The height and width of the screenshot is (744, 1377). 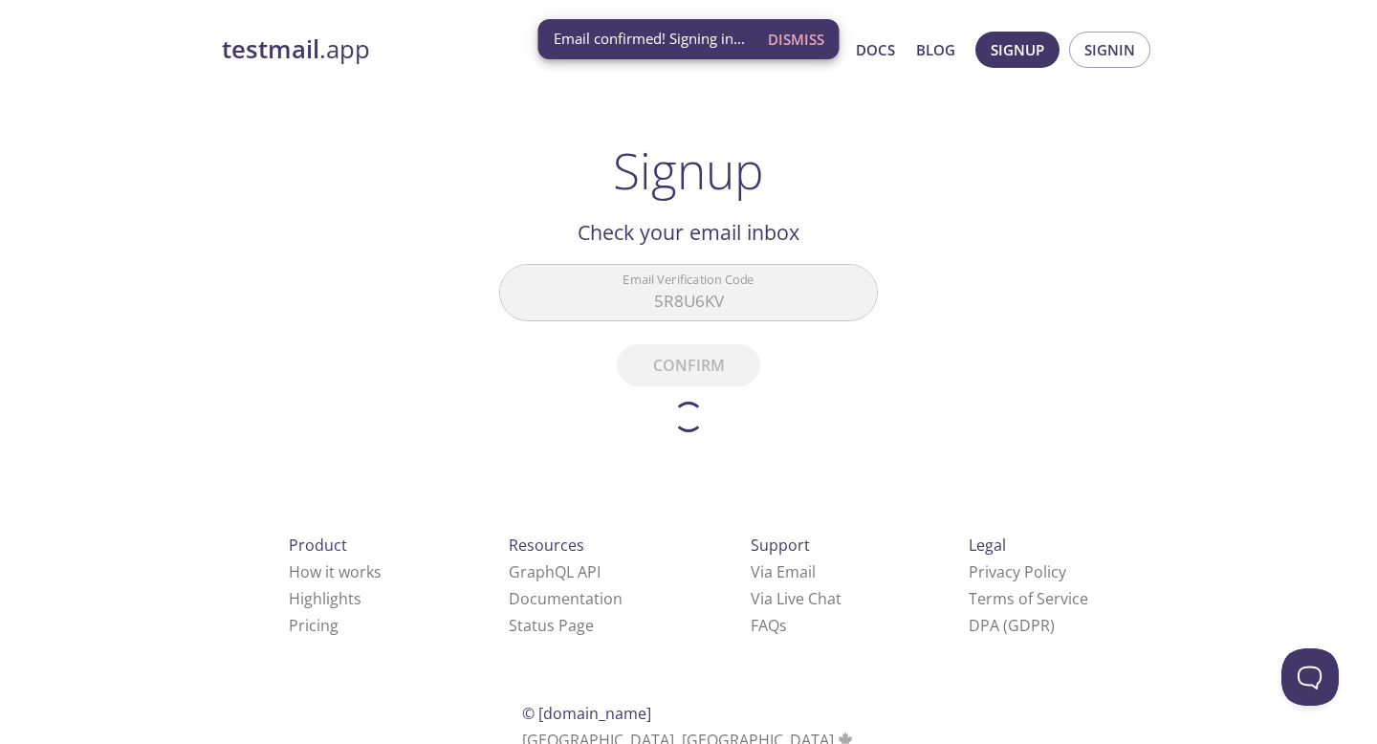 I want to click on span: Signin, so click(x=1109, y=50).